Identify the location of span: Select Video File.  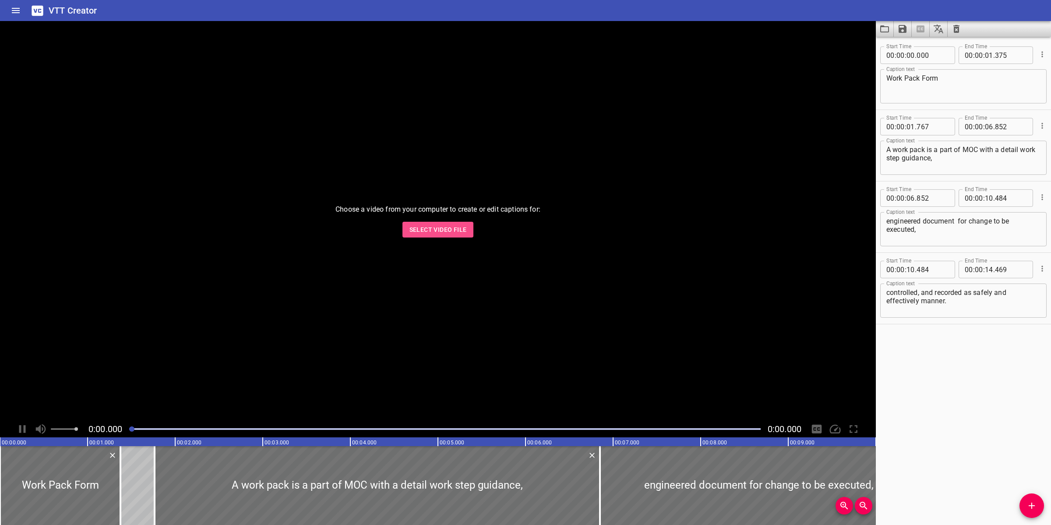
(438, 230).